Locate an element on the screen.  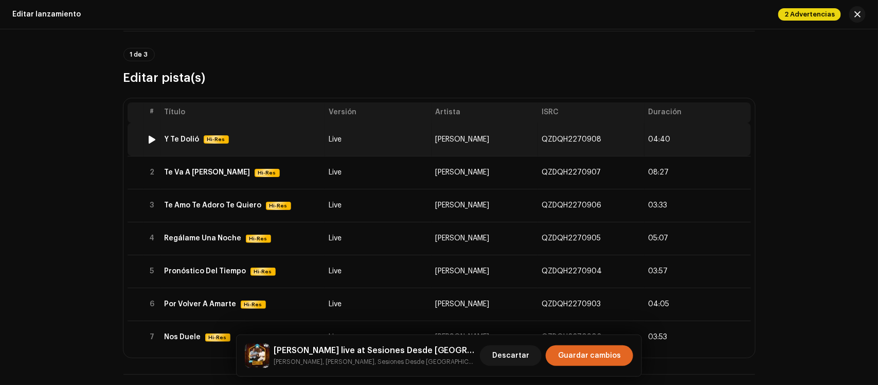
div: Nos Duele is located at coordinates (183, 337).